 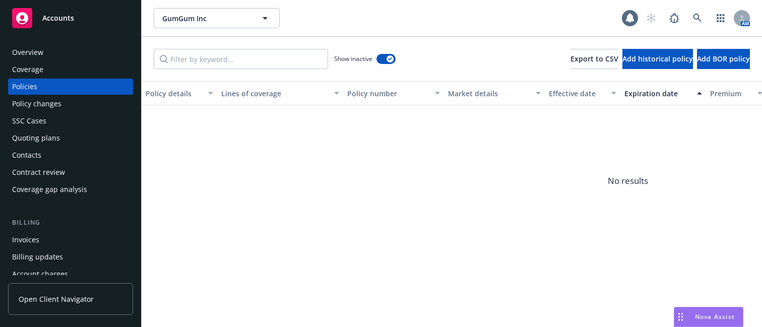 What do you see at coordinates (71, 87) in the screenshot?
I see `a: Policies` at bounding box center [71, 87].